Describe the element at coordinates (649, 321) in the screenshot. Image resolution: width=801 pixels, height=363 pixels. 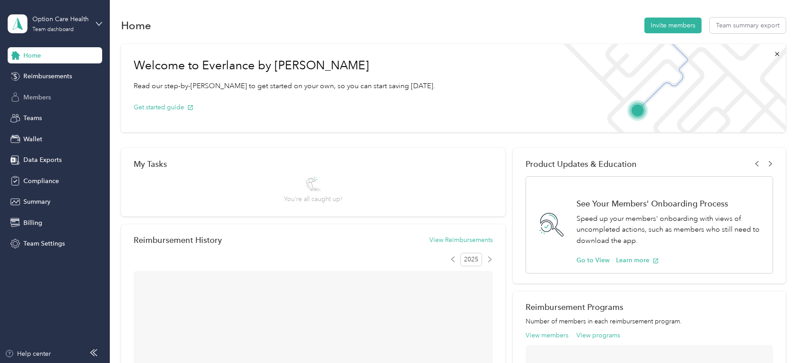
I see `p: Number of members in each reimbursement program.` at that location.